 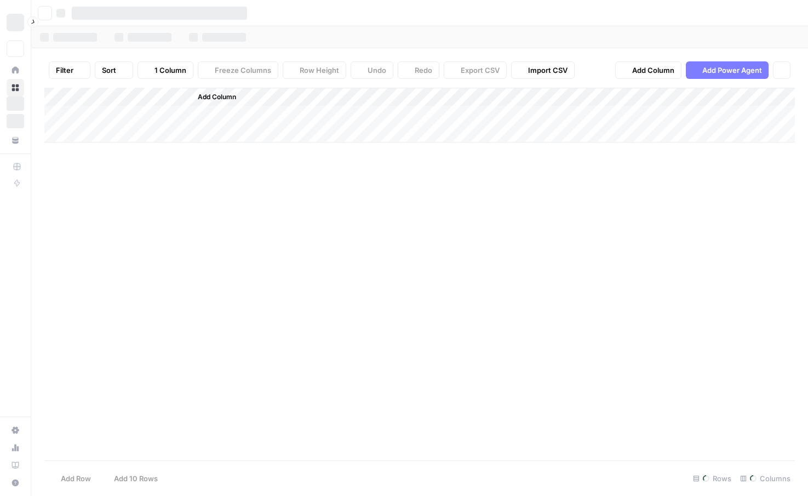 What do you see at coordinates (15, 88) in the screenshot?
I see `a: Browse` at bounding box center [15, 88].